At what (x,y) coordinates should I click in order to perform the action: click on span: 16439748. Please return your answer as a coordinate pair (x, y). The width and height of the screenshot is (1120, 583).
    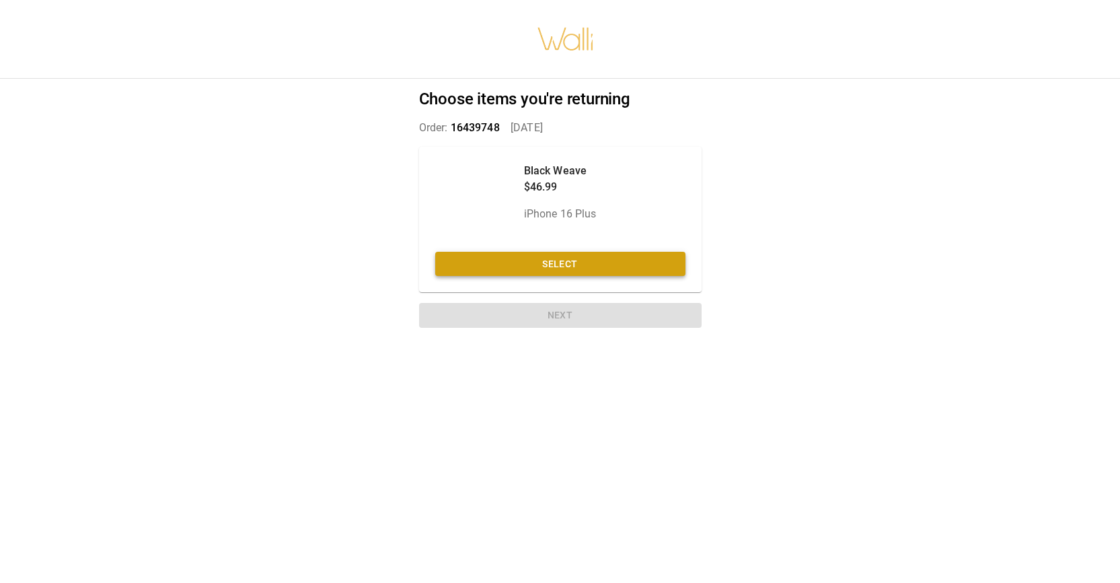
    Looking at the image, I should click on (475, 127).